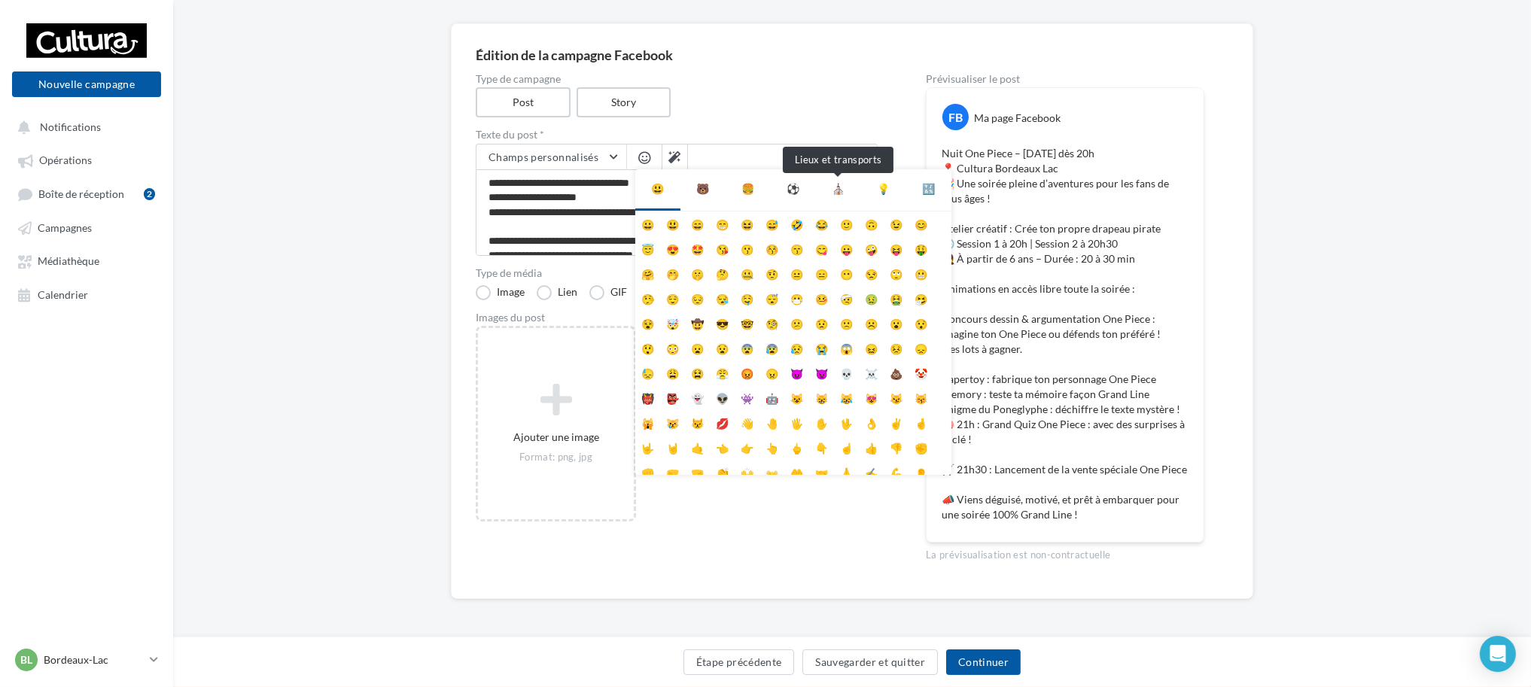 The width and height of the screenshot is (1531, 687). Describe the element at coordinates (84, 126) in the screenshot. I see `button: Notifications` at that location.